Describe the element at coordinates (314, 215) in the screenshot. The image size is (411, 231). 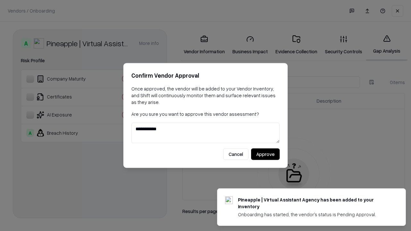
I see `div: Onboarding has started, the vendor's status is Pending Approval.` at that location.